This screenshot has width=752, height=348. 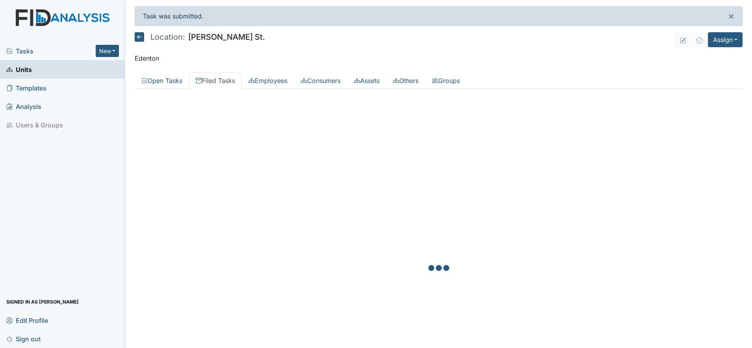 I want to click on span: Sign out, so click(x=23, y=339).